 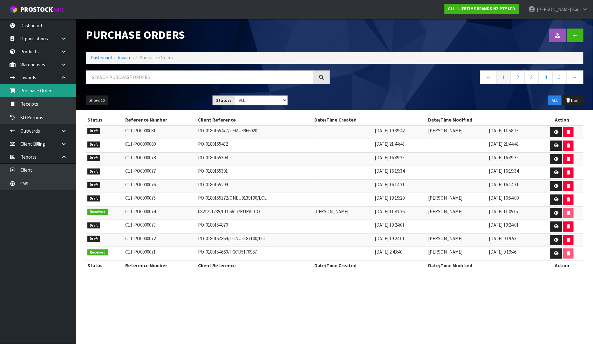 What do you see at coordinates (254, 200) in the screenshot?
I see `td: PO-0180155172/ONEU9139190/LCL` at bounding box center [254, 200].